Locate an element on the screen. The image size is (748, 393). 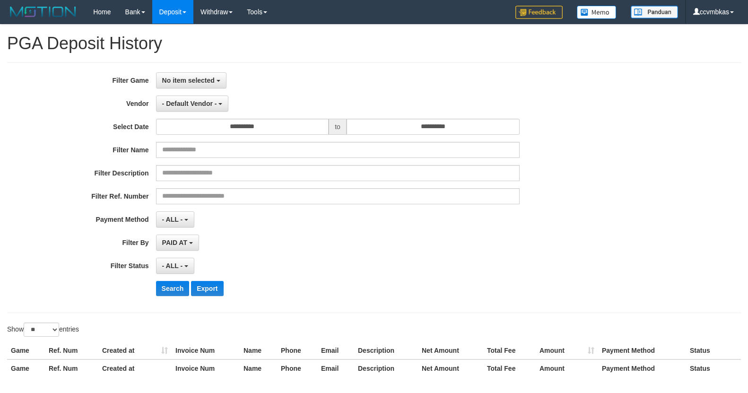
span: PAID AT is located at coordinates (174, 242).